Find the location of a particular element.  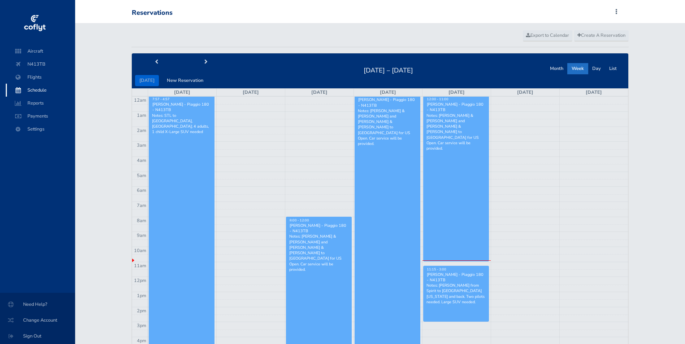

span: 3pm is located at coordinates (142, 326).